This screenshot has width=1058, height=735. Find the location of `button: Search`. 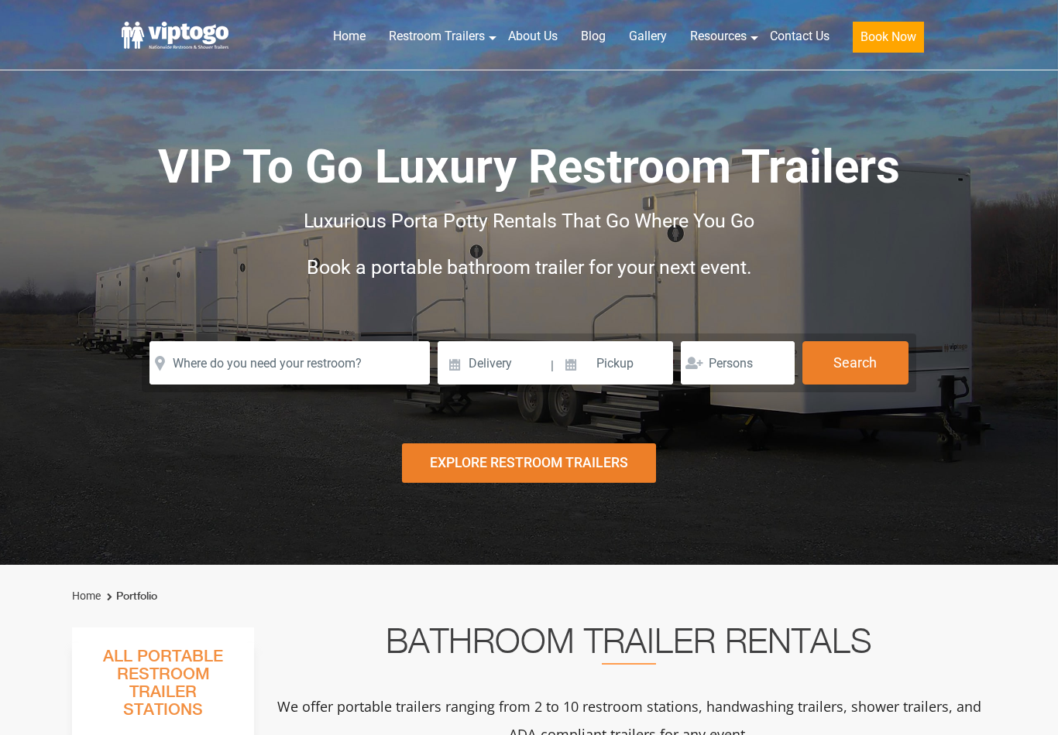

button: Search is located at coordinates (855, 363).